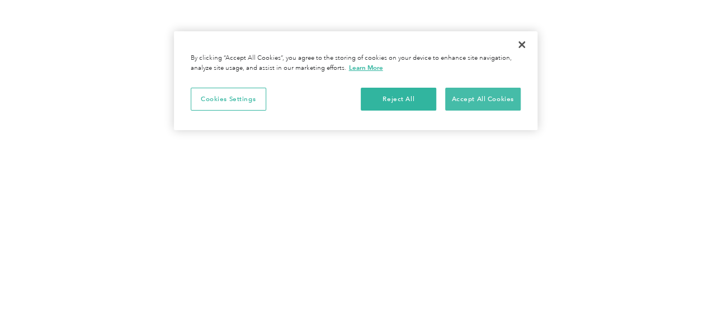 The image size is (703, 315). Describe the element at coordinates (356, 63) in the screenshot. I see `div: By clicking “Accept All Cookies”, you agree to the storing of cookies on your device to enhance s...` at that location.